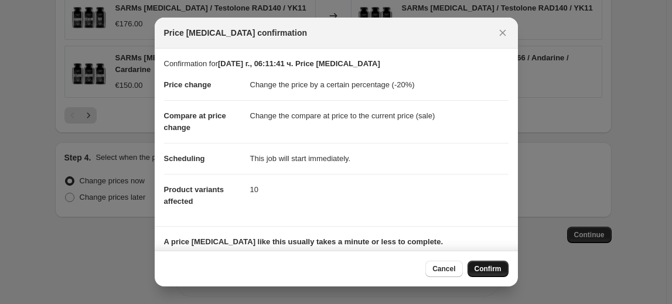 This screenshot has width=672, height=304. Describe the element at coordinates (444, 269) in the screenshot. I see `button: Cancel` at that location.